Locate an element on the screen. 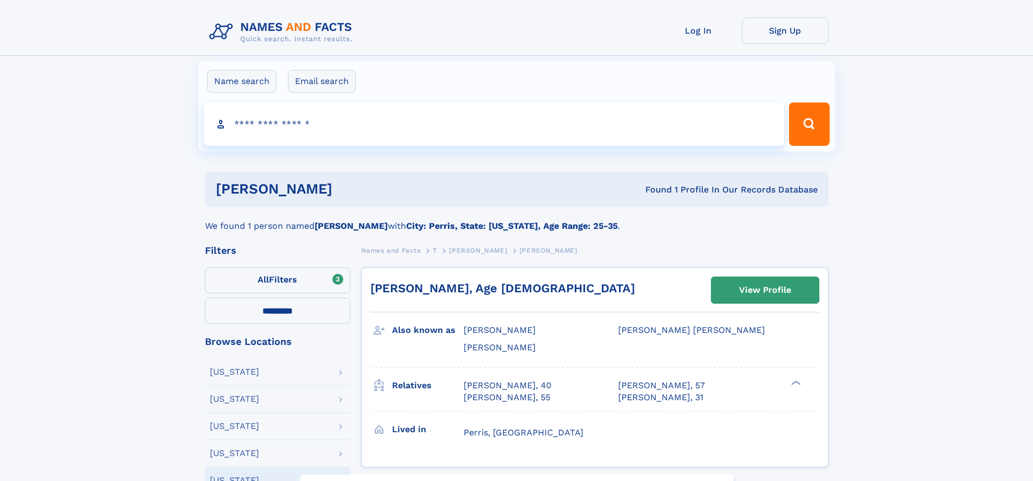  label: Name search is located at coordinates (242, 81).